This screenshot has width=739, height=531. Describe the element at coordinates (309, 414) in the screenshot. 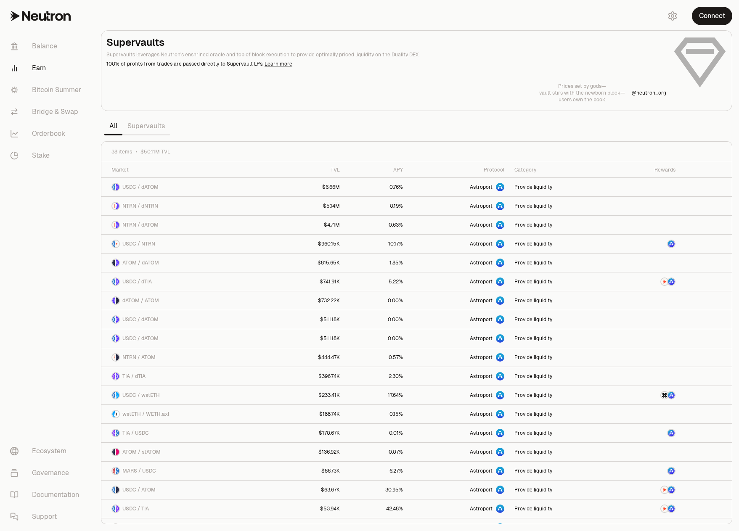

I see `a: $188.74K` at that location.